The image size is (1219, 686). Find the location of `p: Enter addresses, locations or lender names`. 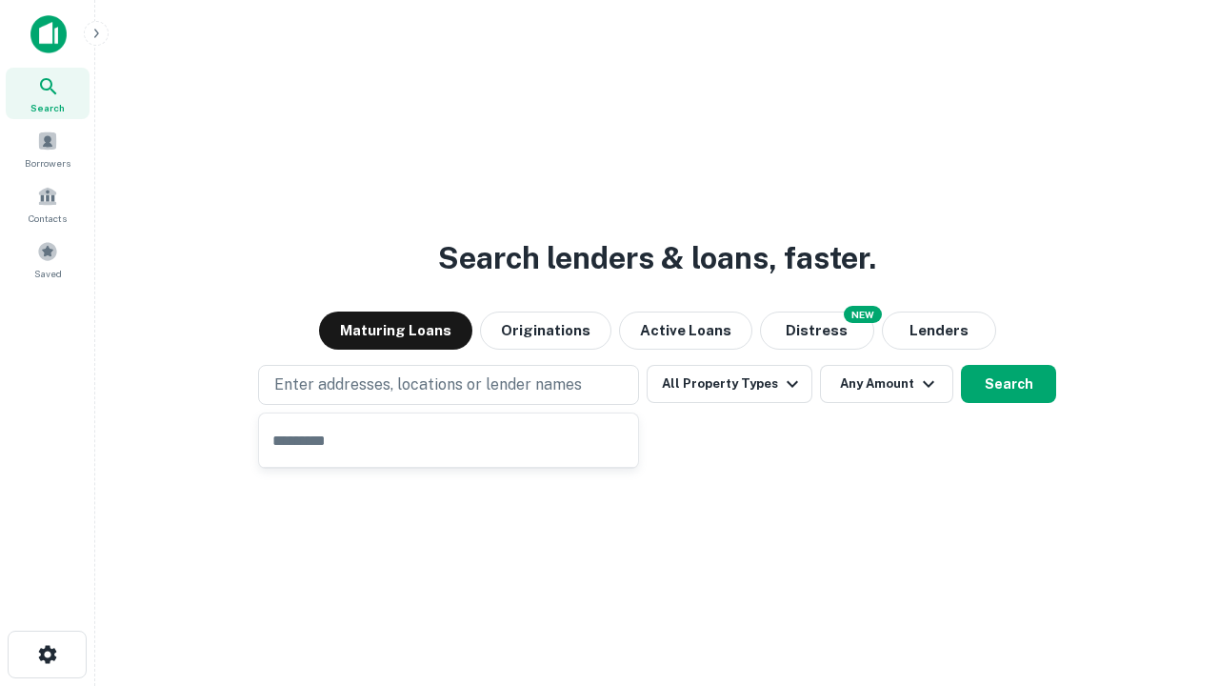

p: Enter addresses, locations or lender names is located at coordinates (428, 385).